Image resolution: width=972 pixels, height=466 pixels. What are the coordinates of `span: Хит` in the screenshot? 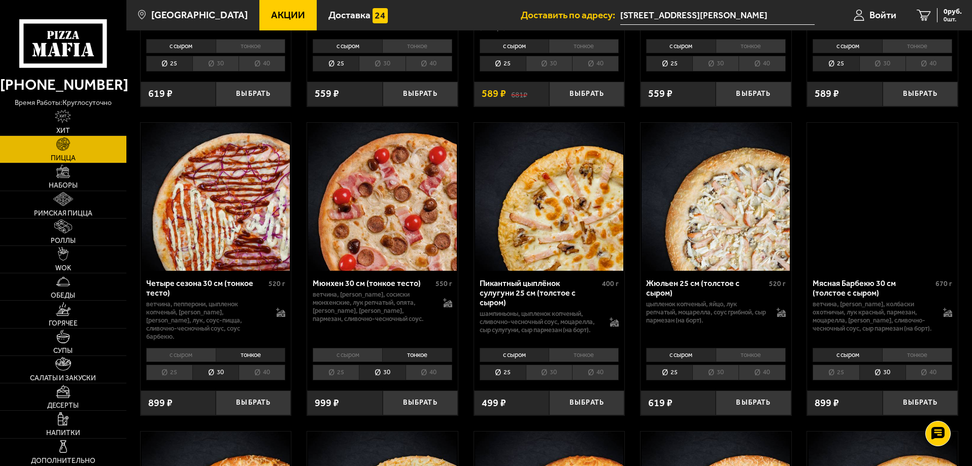 It's located at (63, 131).